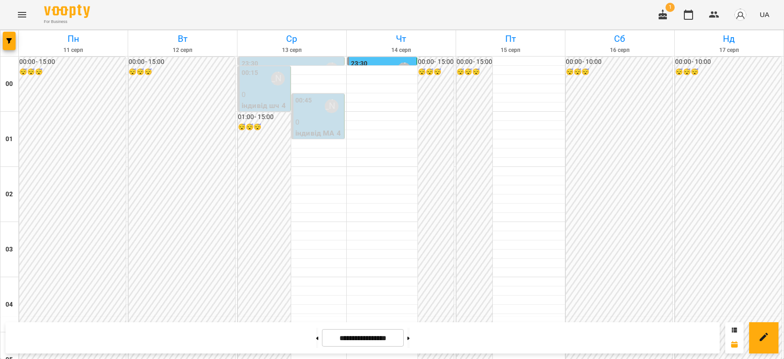 This screenshot has width=784, height=359. I want to click on h6: 01:00 - 15:00, so click(264, 117).